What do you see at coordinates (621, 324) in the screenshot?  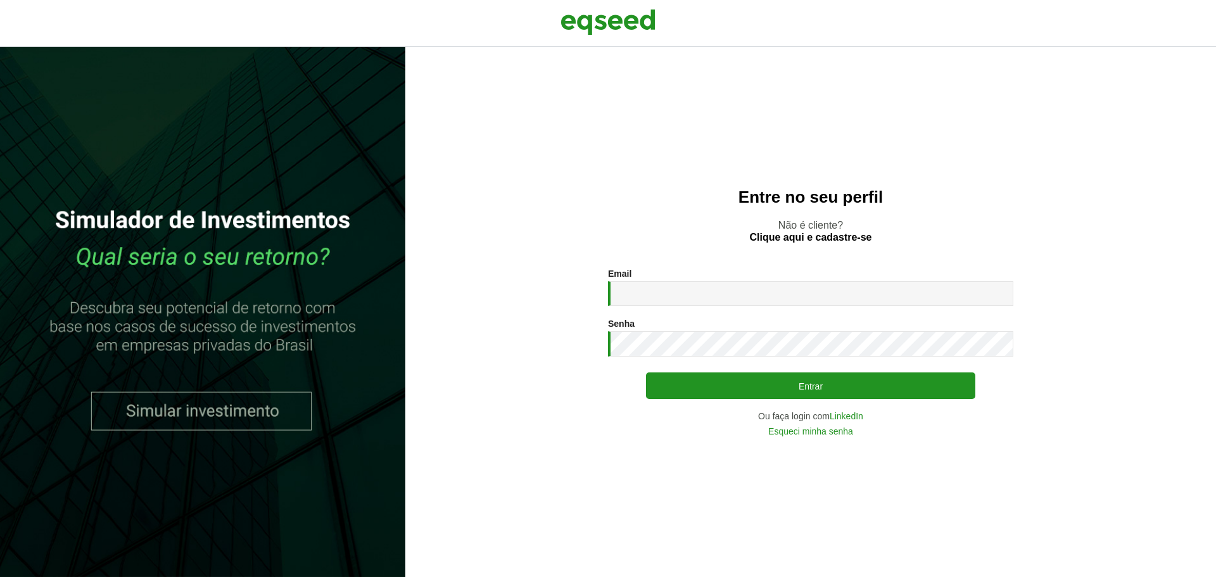 I see `label: Senha` at bounding box center [621, 324].